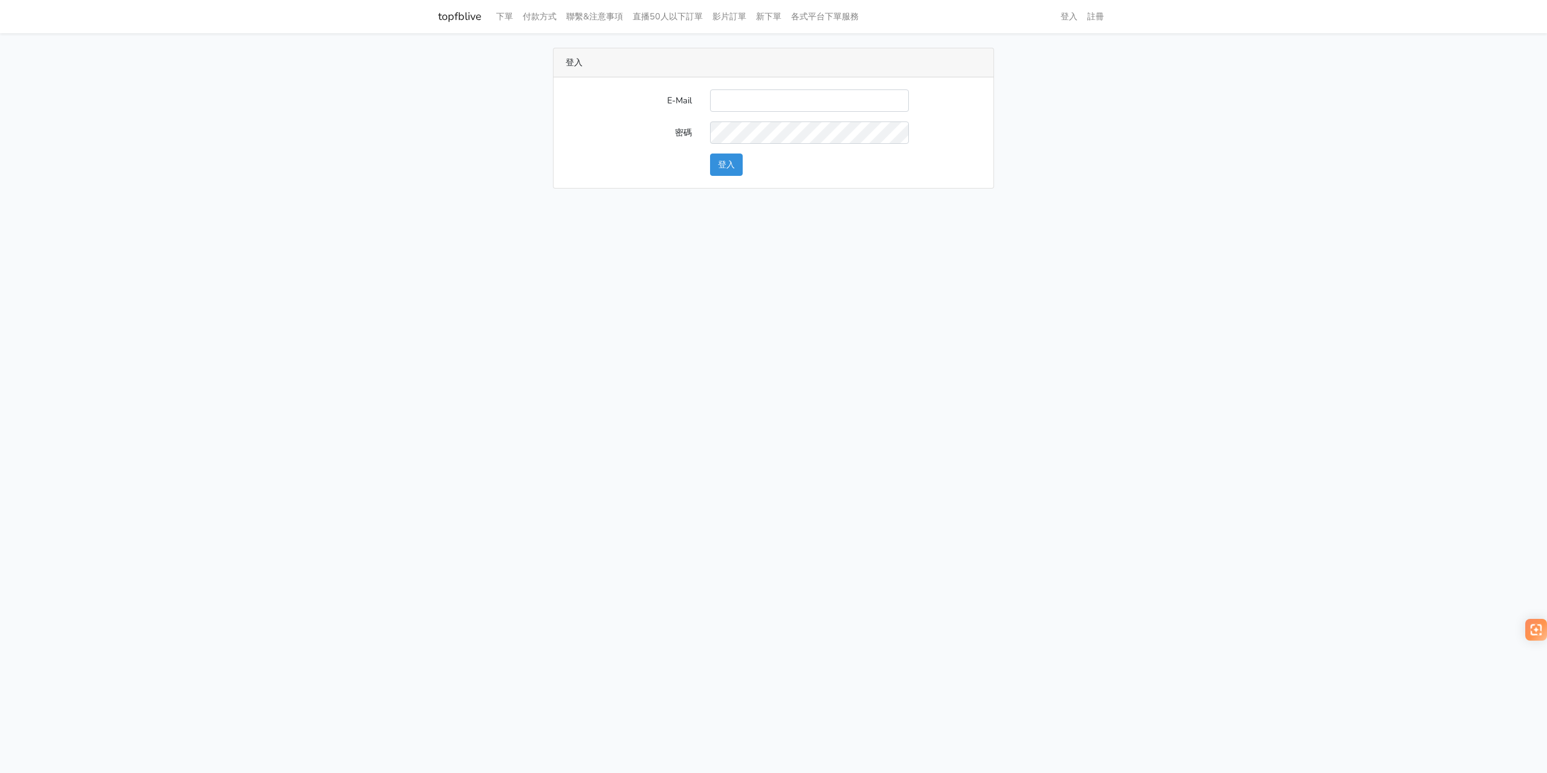 The width and height of the screenshot is (1547, 773). I want to click on a: 付款方式, so click(540, 16).